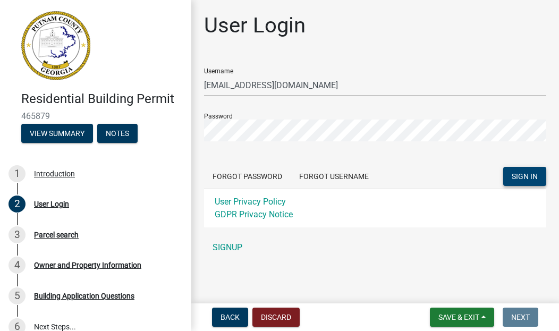 The width and height of the screenshot is (559, 331). Describe the element at coordinates (254, 25) in the screenshot. I see `h1: User Login` at that location.